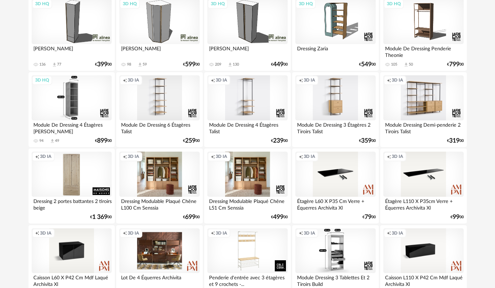 The image size is (495, 288). I want to click on div: 94, so click(41, 141).